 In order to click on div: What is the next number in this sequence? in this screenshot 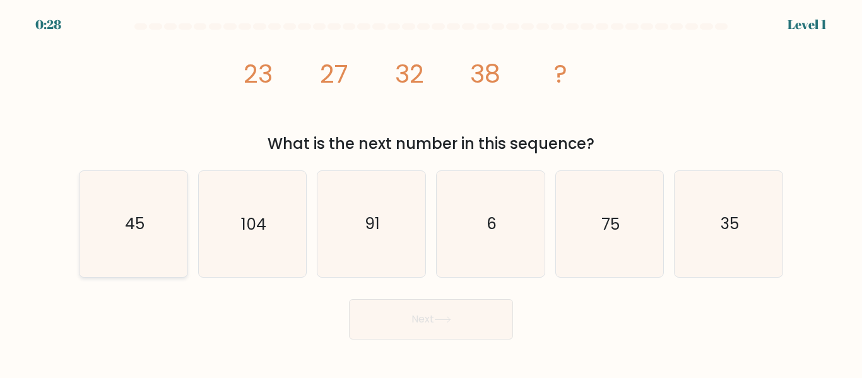, I will do `click(431, 144)`.